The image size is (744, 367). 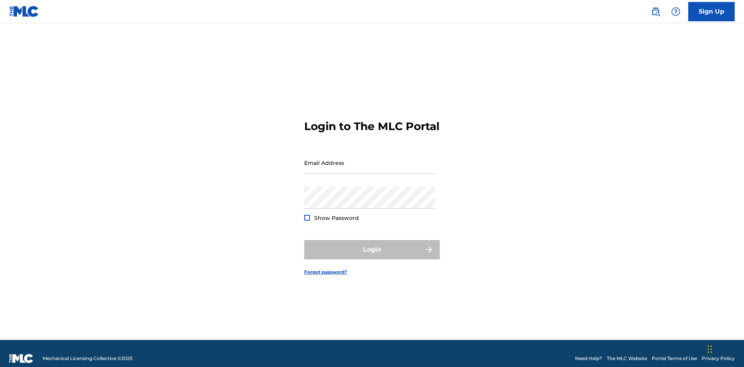 I want to click on span: Mechanical Licensing Collective © 2025, so click(x=88, y=359).